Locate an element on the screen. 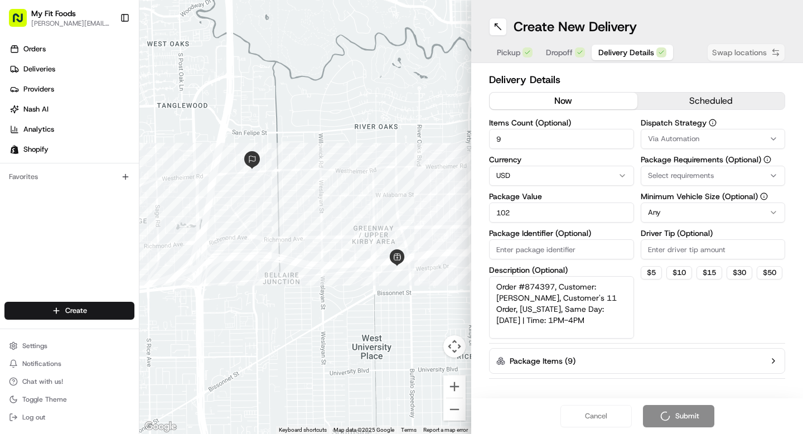 This screenshot has width=803, height=434. img: Shopify logo is located at coordinates (14, 149).